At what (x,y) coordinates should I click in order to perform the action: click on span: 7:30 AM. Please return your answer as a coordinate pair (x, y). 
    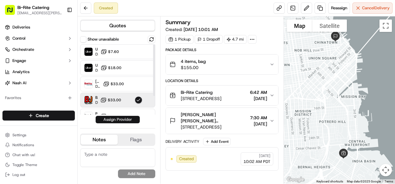
    Looking at the image, I should click on (258, 118).